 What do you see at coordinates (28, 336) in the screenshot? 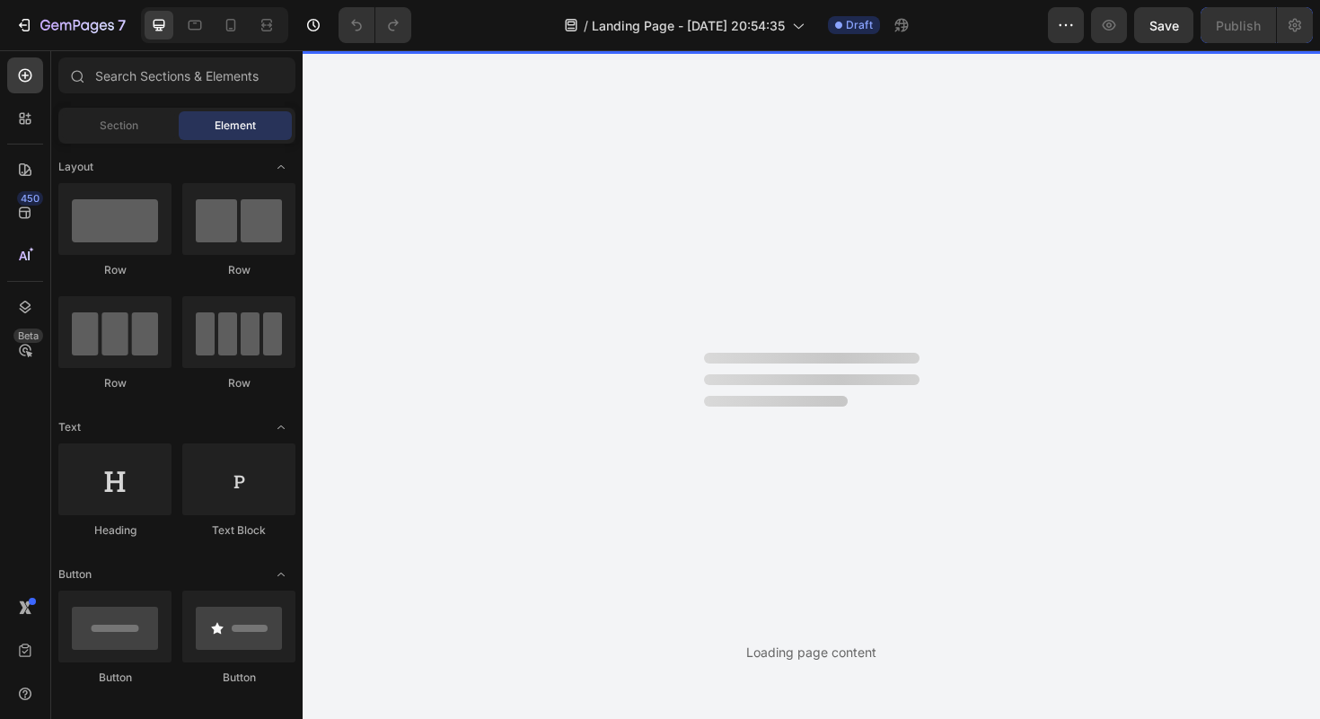
I see `div: Beta` at bounding box center [28, 336].